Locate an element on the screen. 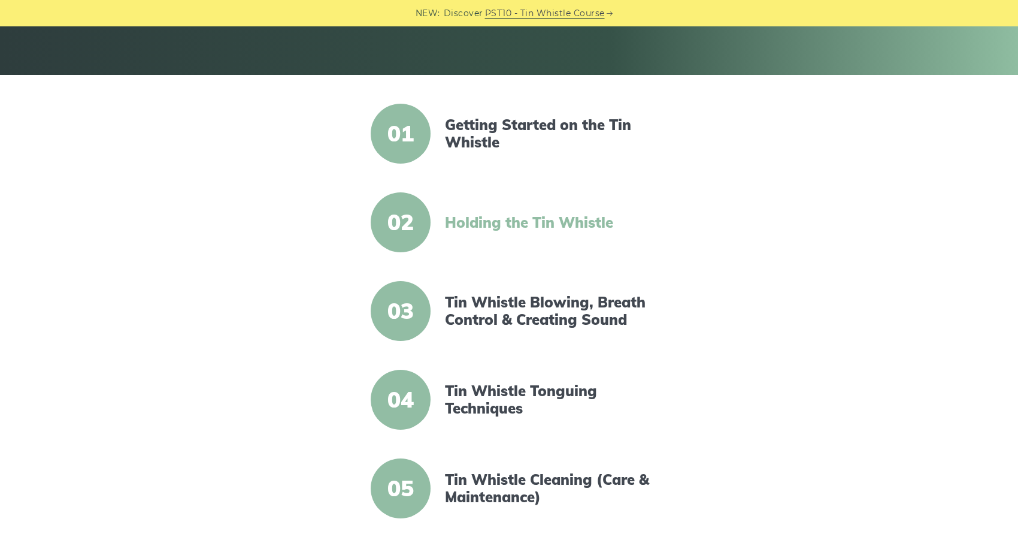 The image size is (1018, 540). span: Discover is located at coordinates (464, 13).